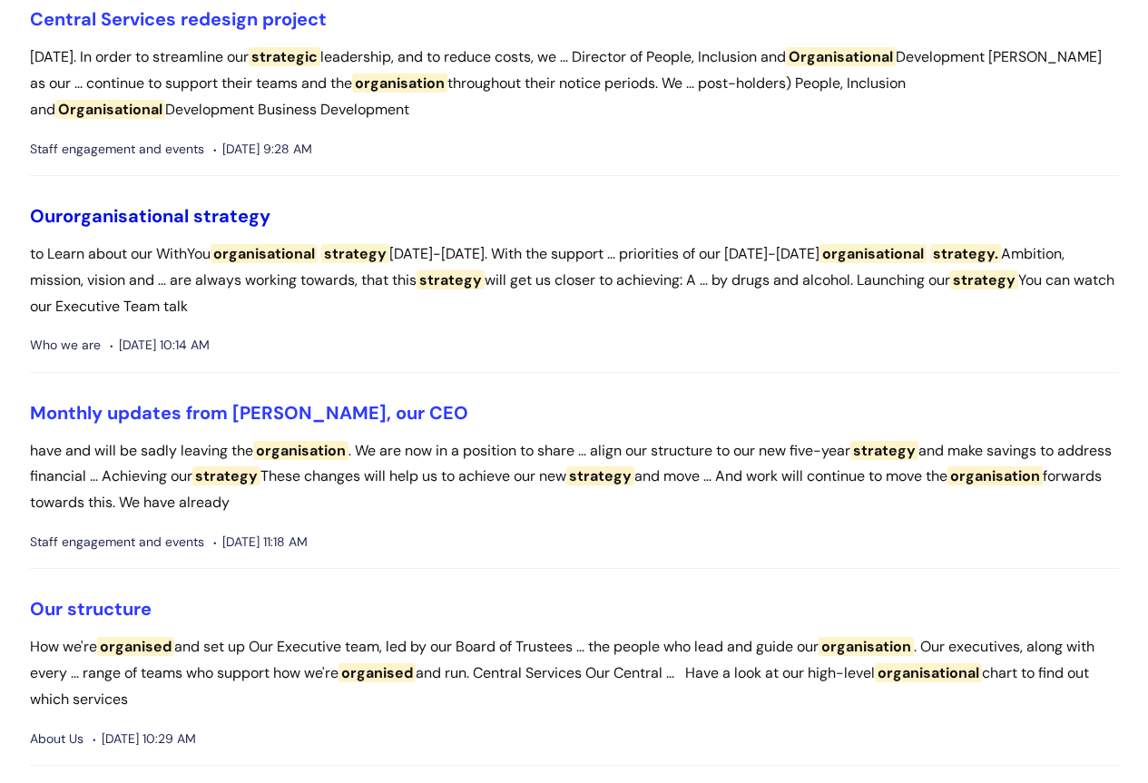 This screenshot has height=783, width=1148. Describe the element at coordinates (575, 478) in the screenshot. I see `p: have and will be sadly leaving the . We are now in a position to share ... align our structure to...` at that location.